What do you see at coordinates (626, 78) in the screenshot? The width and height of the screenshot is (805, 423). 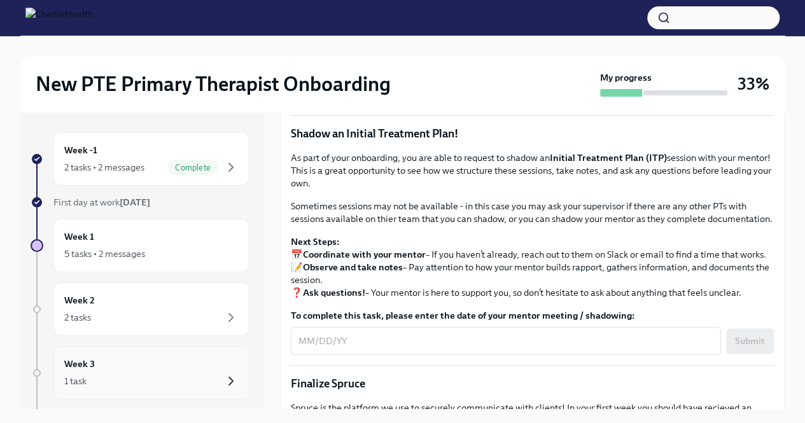 I see `strong: My progress` at bounding box center [626, 78].